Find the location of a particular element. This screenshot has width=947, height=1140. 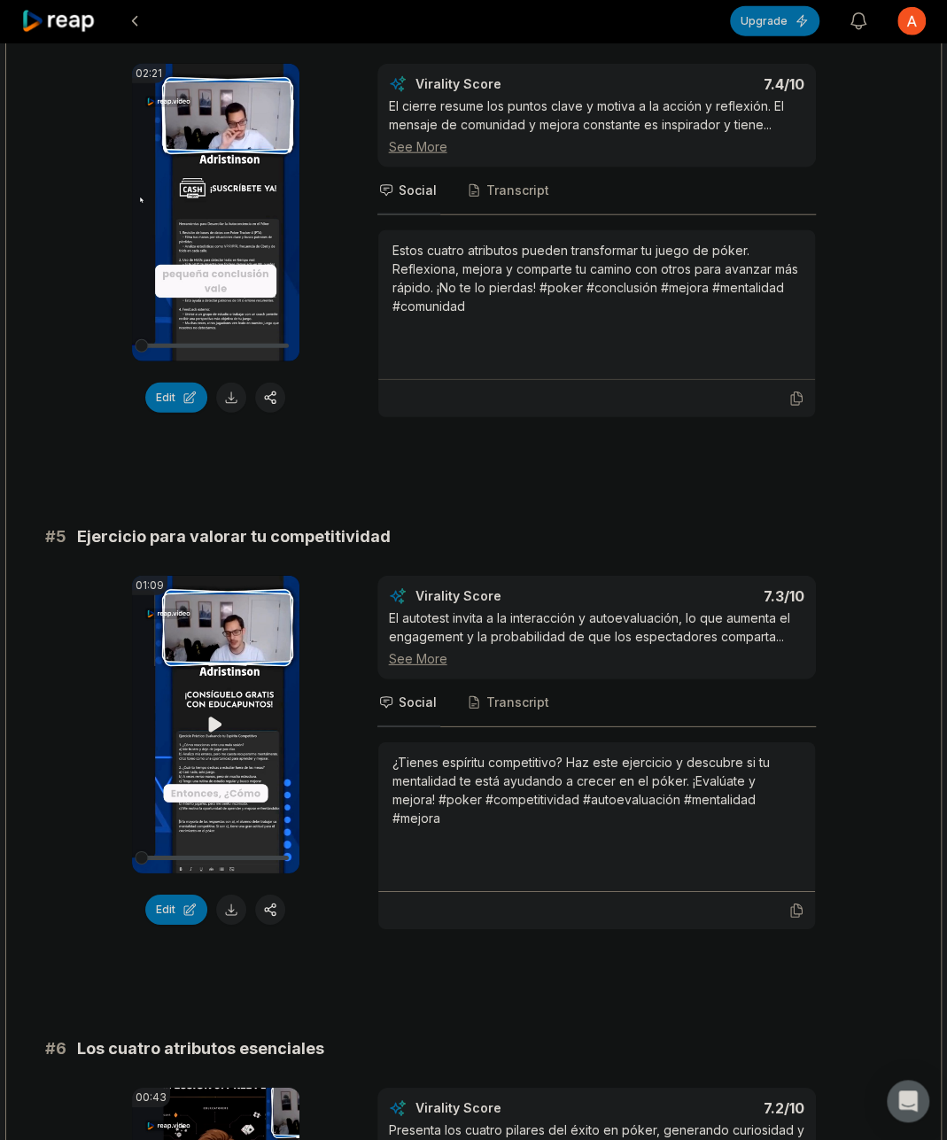

div: ¿Tienes espíritu competitivo? Haz este ejercicio y descubre si tu mentalidad te está ayudando a c... is located at coordinates (596, 790).